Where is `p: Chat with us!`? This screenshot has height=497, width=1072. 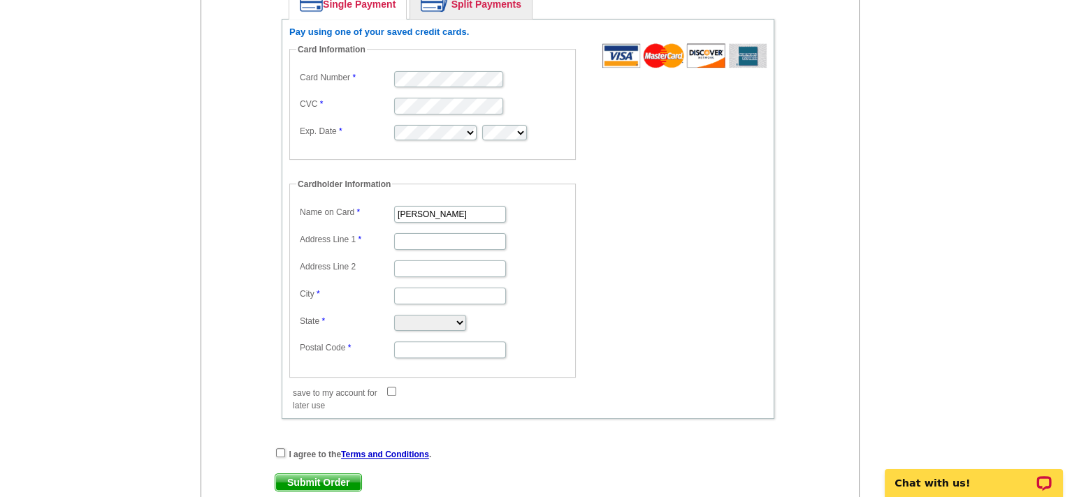
p: Chat with us! is located at coordinates (89, 30).